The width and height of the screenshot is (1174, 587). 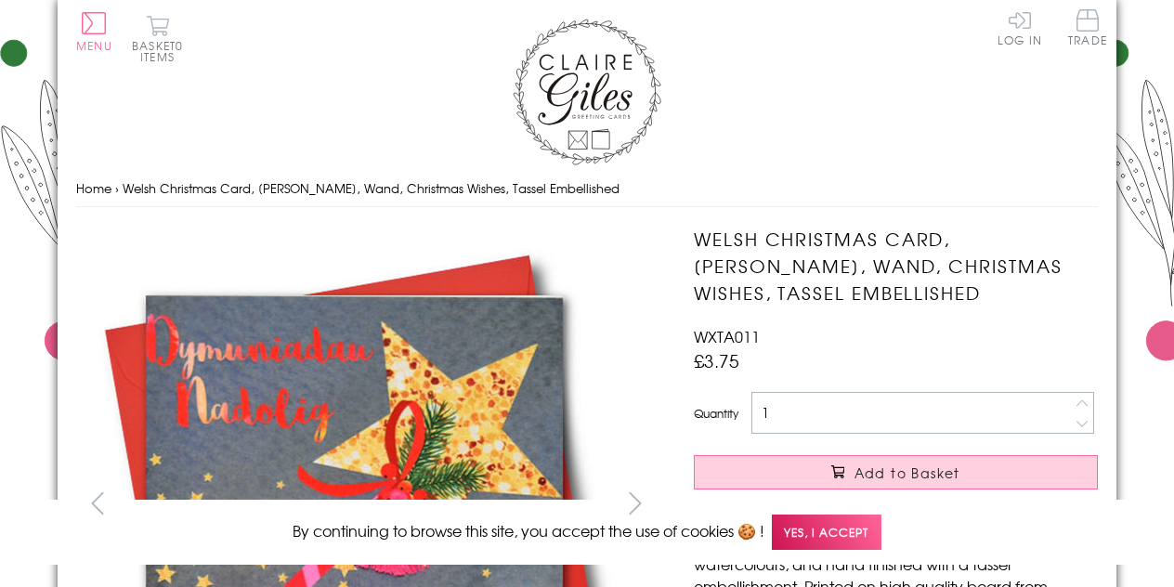 I want to click on span: Menu, so click(x=94, y=46).